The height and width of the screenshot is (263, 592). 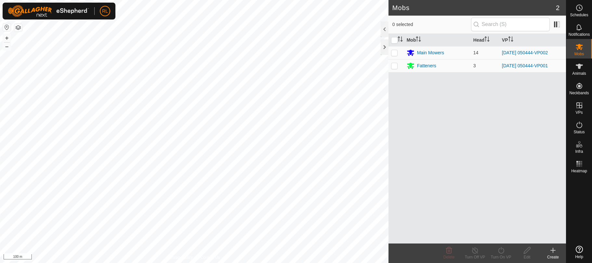 What do you see at coordinates (430, 53) in the screenshot?
I see `div: Main Mowers` at bounding box center [430, 53].